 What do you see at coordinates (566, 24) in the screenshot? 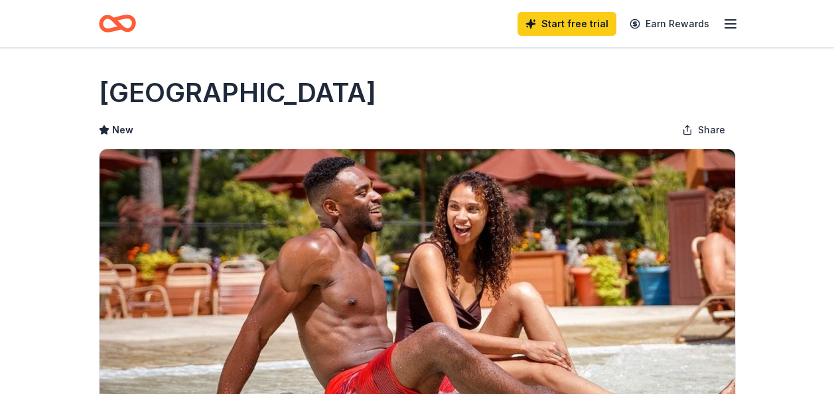
I see `a: Start free trial` at bounding box center [566, 24].